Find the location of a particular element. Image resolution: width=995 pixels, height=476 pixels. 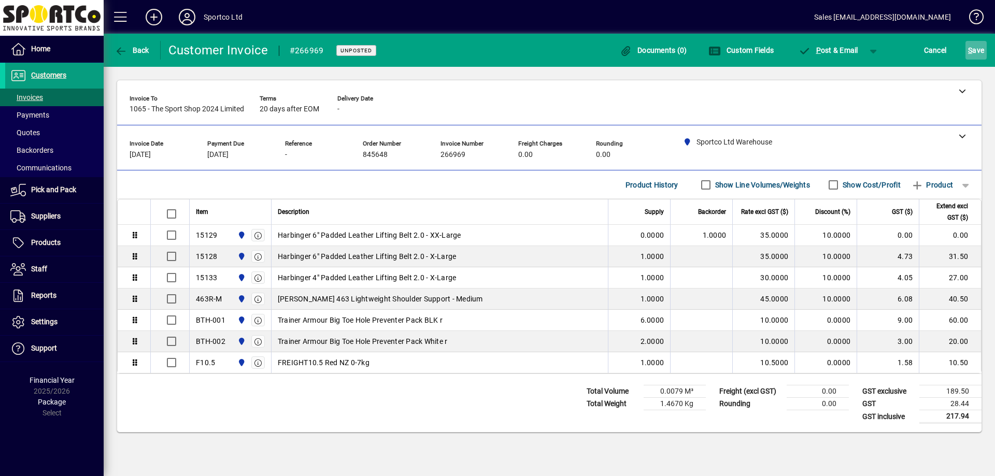

span: Documents (0) is located at coordinates (654, 50).